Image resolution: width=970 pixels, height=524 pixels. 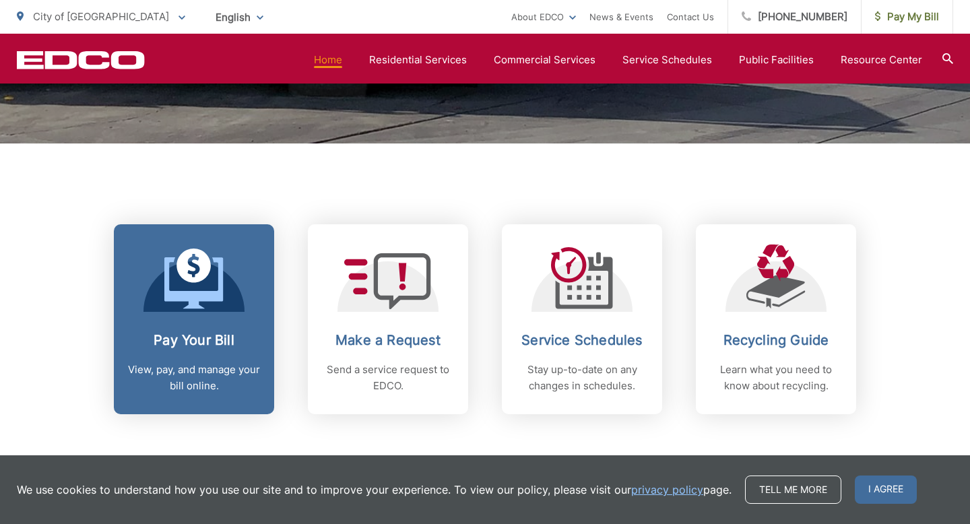 What do you see at coordinates (582, 319) in the screenshot?
I see `a: Service Schedules Stay up-to-date on any changes in schedules.` at bounding box center [582, 319].